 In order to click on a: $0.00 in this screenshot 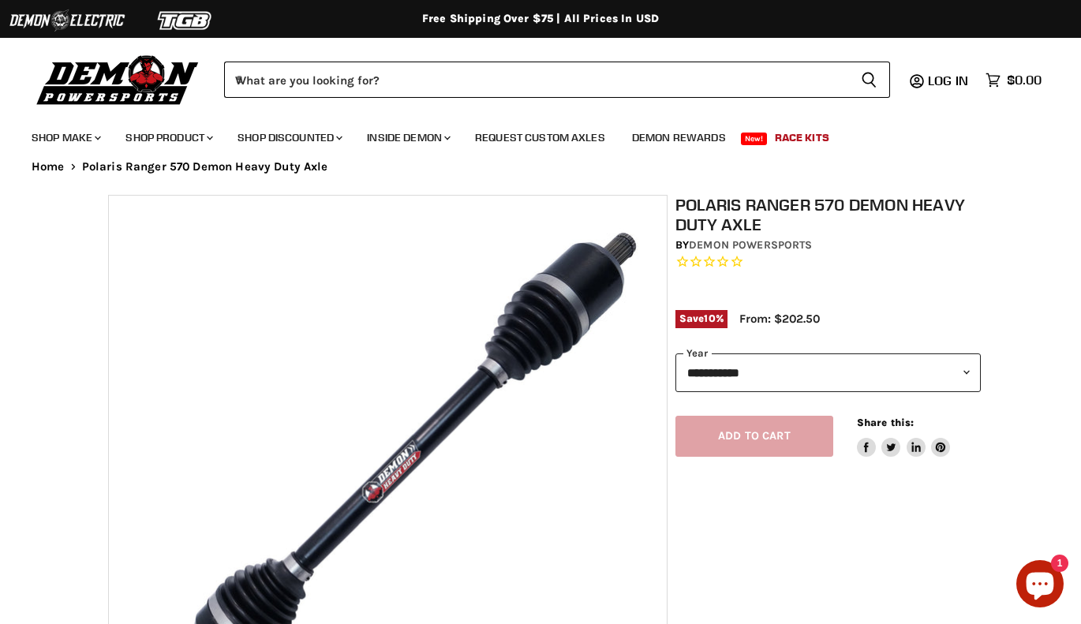, I will do `click(1013, 80)`.